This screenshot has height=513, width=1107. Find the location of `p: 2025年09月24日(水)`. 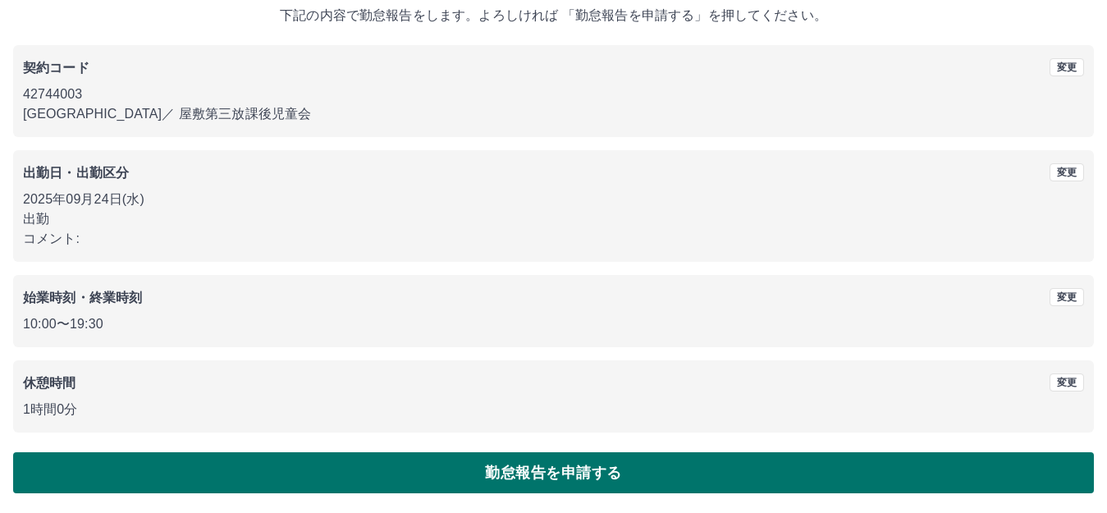

p: 2025年09月24日(水) is located at coordinates (553, 199).